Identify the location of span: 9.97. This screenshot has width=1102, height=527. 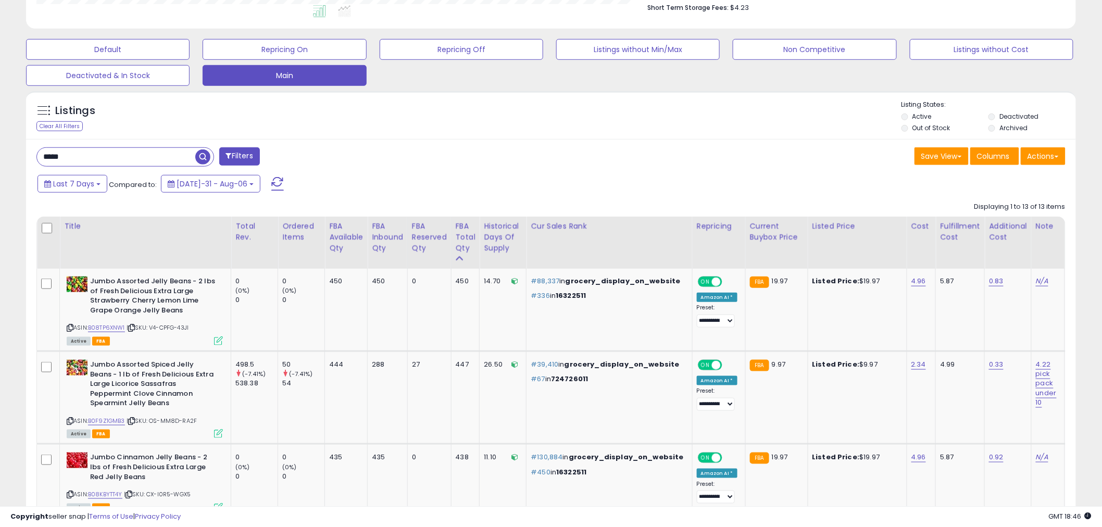
(778, 364).